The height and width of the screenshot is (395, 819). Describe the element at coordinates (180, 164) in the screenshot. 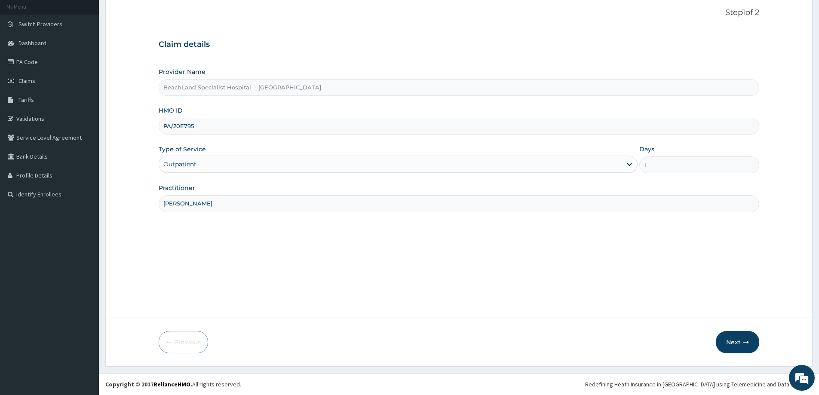

I see `div: Outpatient` at that location.